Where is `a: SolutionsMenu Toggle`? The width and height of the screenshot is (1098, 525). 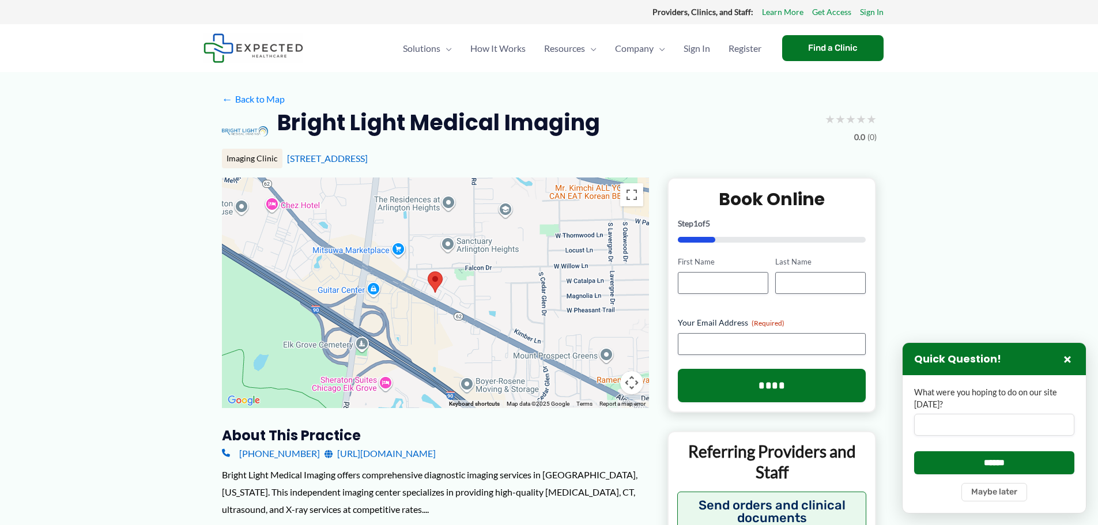 a: SolutionsMenu Toggle is located at coordinates (427, 48).